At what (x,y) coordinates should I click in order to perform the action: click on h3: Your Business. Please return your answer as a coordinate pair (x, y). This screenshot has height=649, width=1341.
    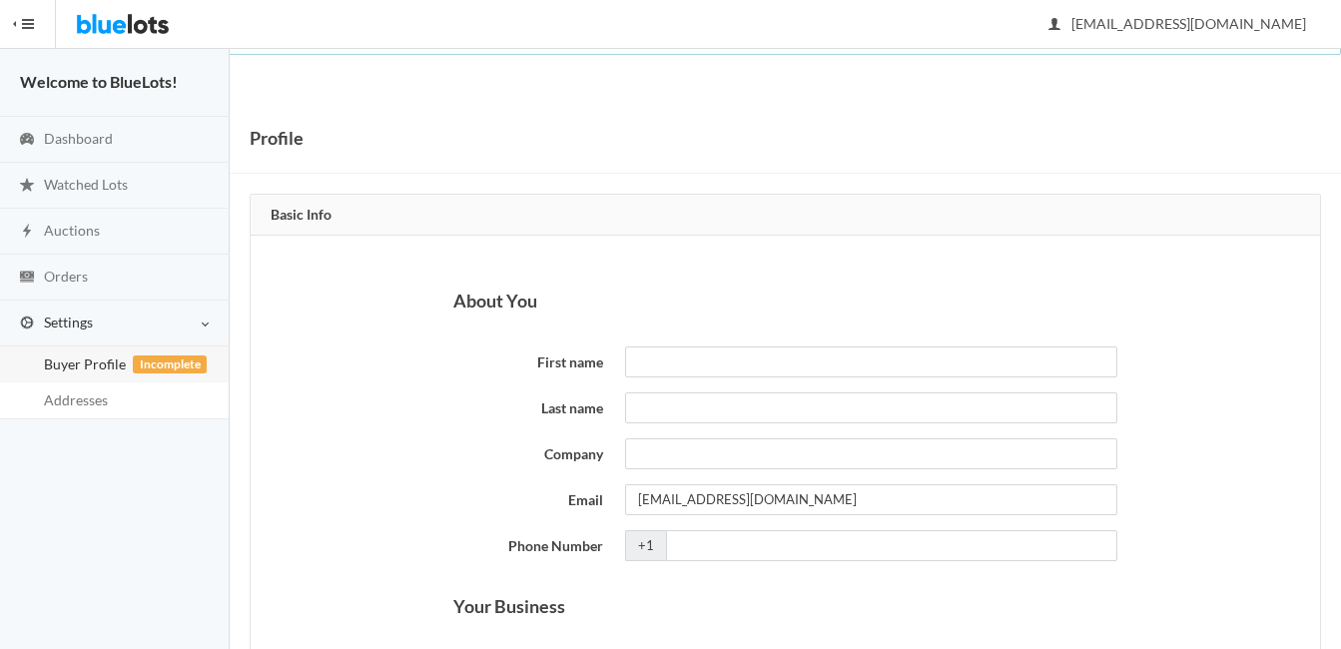
    Looking at the image, I should click on (785, 606).